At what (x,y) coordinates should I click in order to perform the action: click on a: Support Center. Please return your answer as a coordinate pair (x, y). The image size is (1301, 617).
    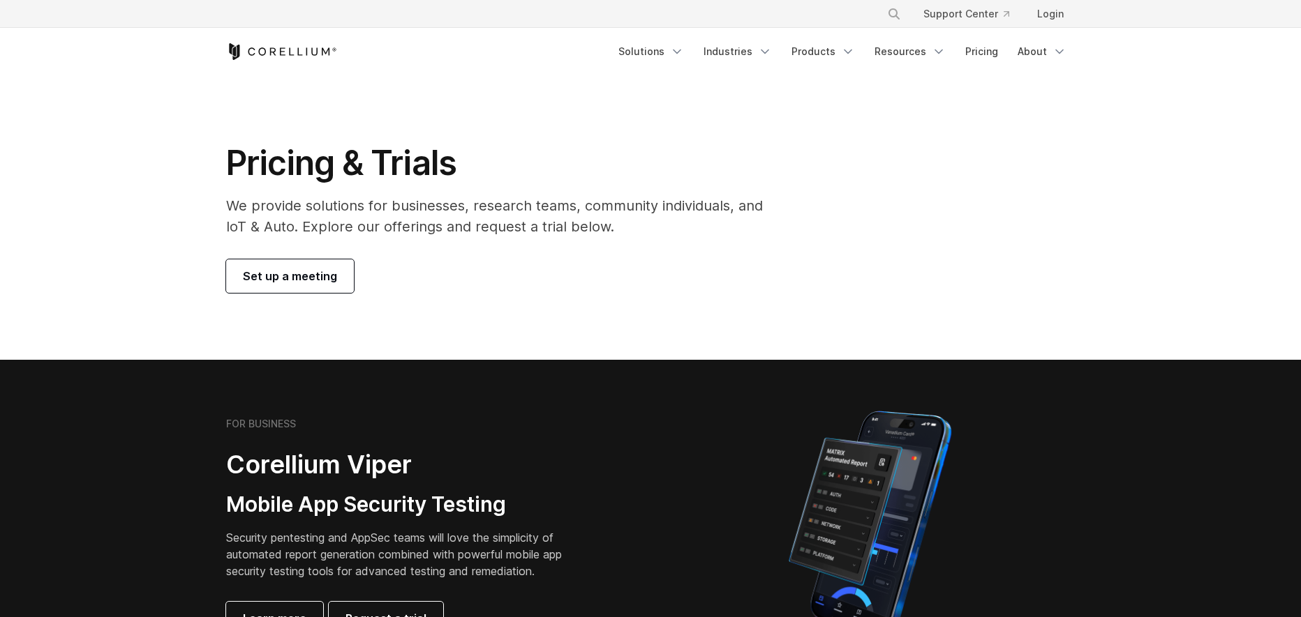
    Looking at the image, I should click on (966, 14).